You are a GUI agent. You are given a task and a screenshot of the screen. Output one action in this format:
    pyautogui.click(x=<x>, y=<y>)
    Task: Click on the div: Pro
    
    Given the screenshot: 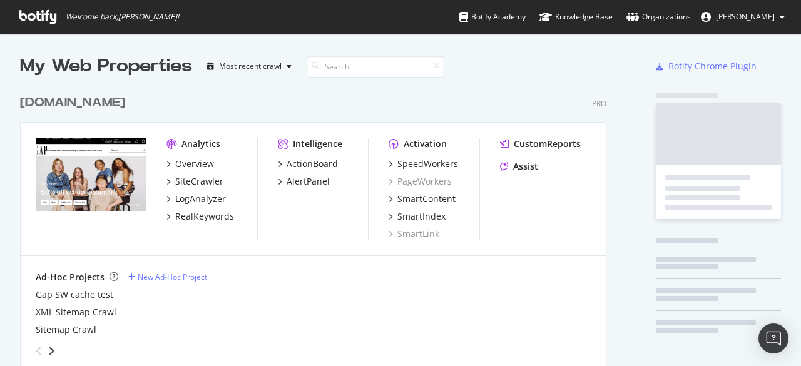 What is the action you would take?
    pyautogui.click(x=599, y=103)
    